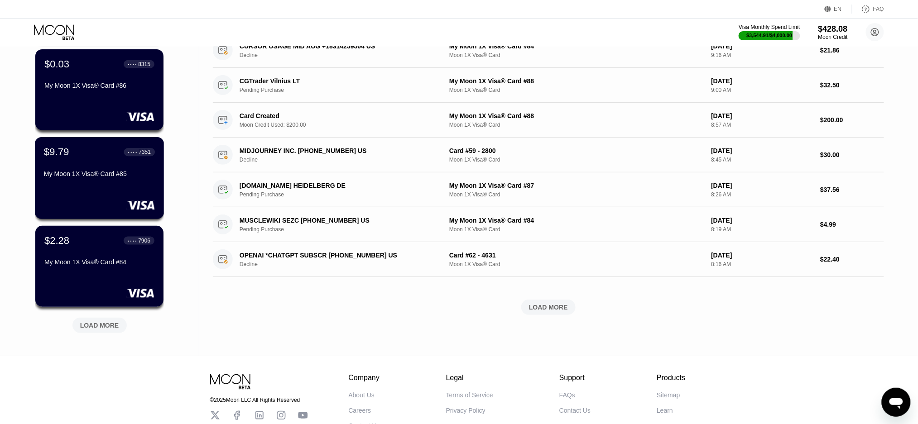  Describe the element at coordinates (761, 264) in the screenshot. I see `div: 8:16 AM` at that location.